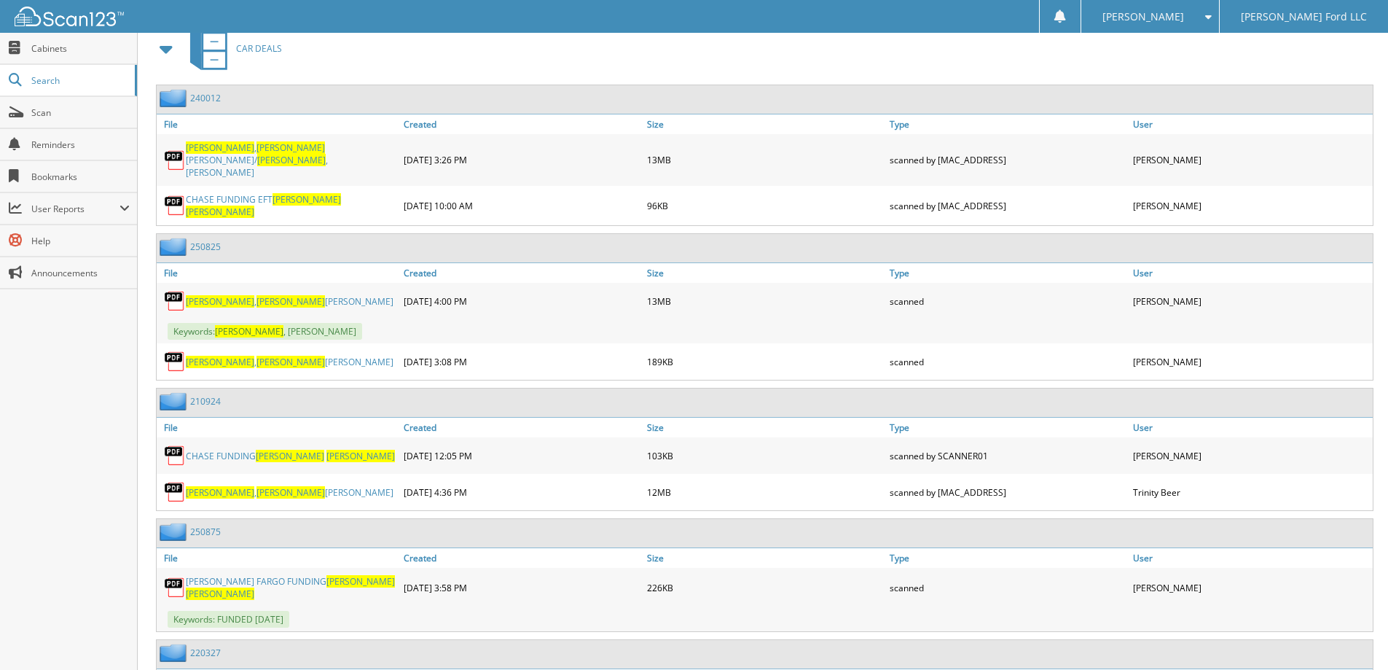 This screenshot has width=1388, height=670. What do you see at coordinates (69, 16) in the screenshot?
I see `img: scan123-logo-white.svg` at bounding box center [69, 16].